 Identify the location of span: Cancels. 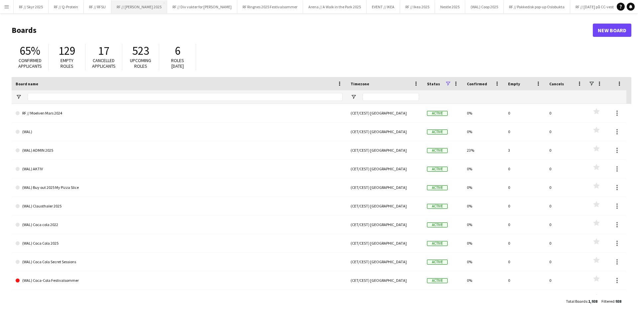
(557, 84).